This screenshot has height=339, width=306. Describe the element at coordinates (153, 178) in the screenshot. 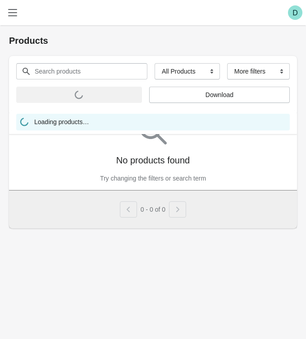

I see `p: Try changing the filters or search term` at that location.